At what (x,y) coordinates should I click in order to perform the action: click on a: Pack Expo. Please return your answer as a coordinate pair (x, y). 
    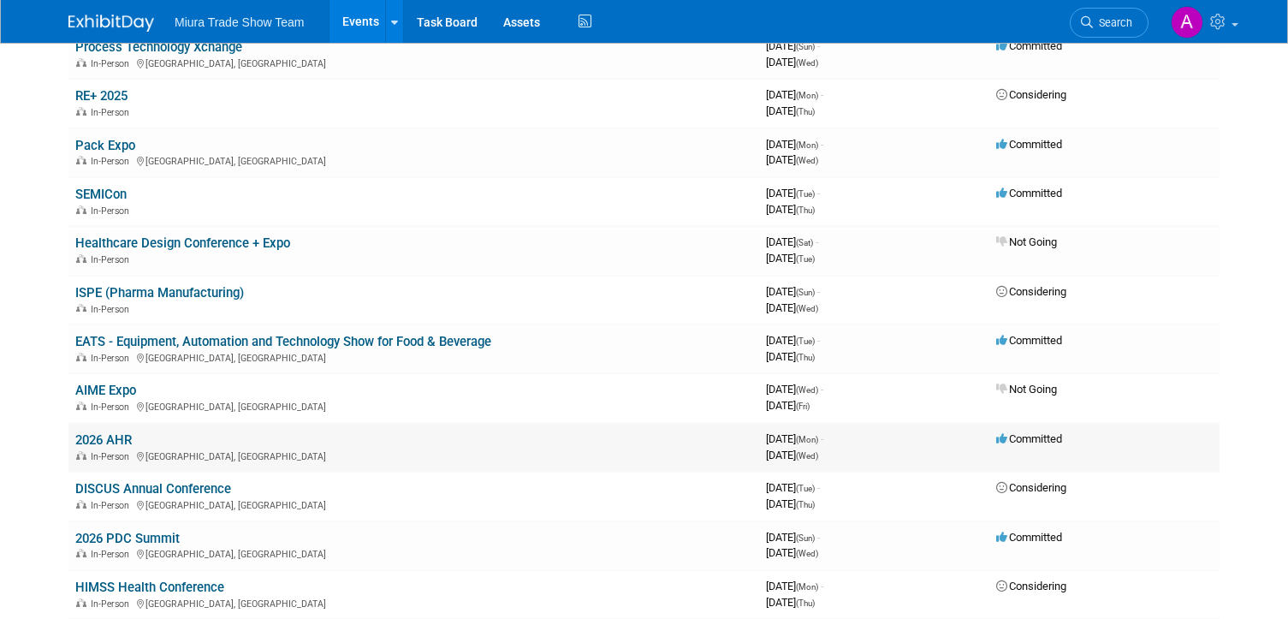
    Looking at the image, I should click on (105, 145).